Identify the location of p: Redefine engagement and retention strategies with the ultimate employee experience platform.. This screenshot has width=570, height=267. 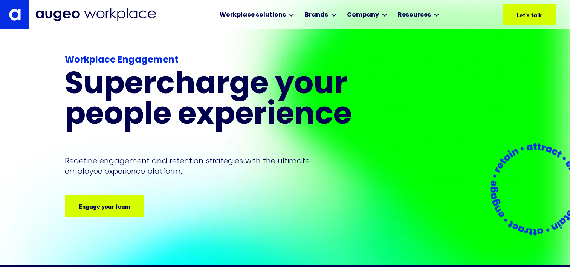
(194, 166).